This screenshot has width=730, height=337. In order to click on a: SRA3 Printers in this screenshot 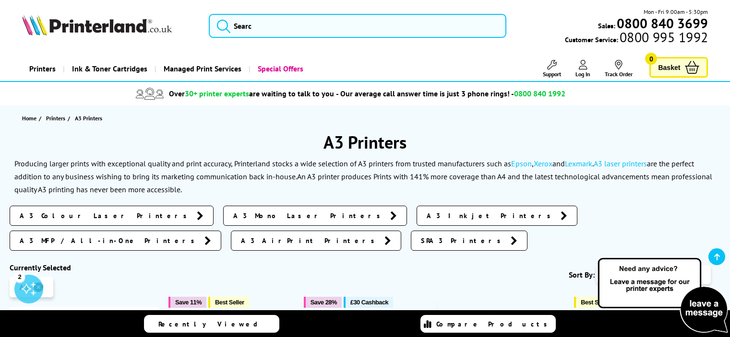, I will do `click(469, 241)`.